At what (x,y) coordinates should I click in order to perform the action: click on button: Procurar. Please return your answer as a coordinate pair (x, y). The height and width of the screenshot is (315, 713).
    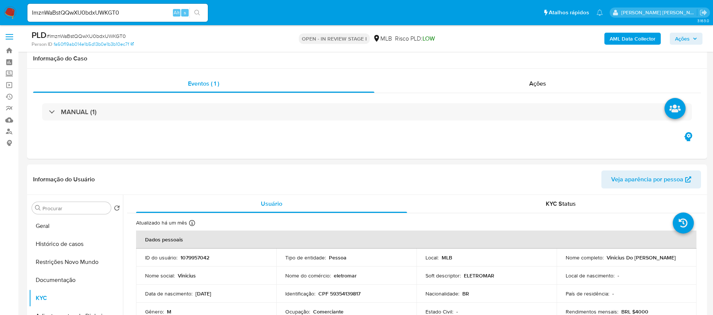
    Looking at the image, I should click on (38, 208).